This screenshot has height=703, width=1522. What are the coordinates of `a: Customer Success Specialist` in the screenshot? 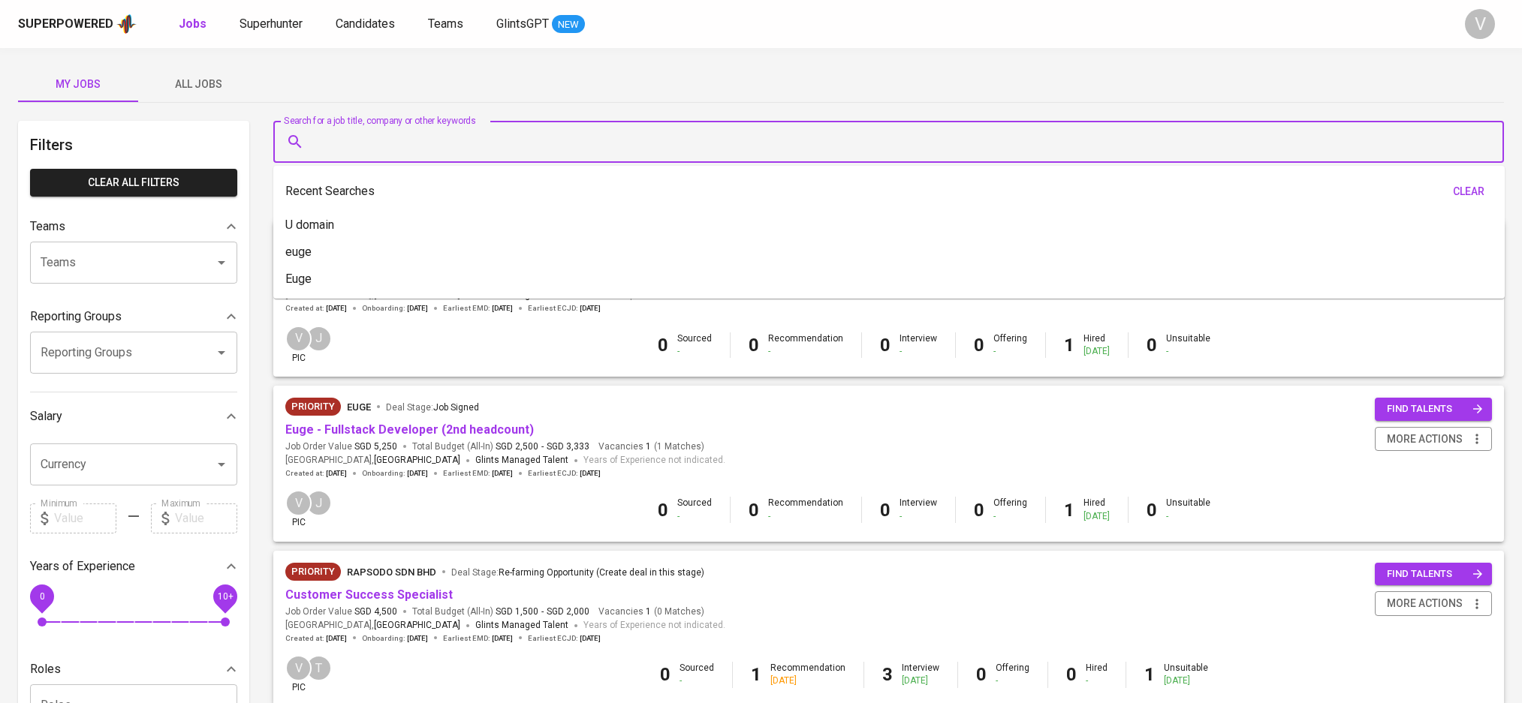 It's located at (369, 595).